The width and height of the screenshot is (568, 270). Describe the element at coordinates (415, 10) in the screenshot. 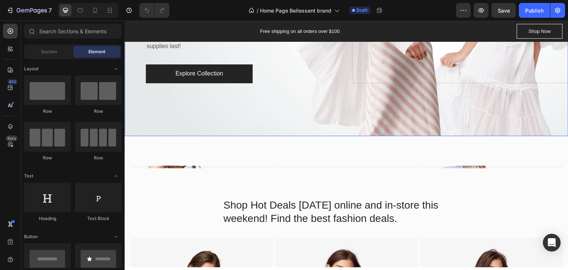

I see `div: Shop Now` at that location.